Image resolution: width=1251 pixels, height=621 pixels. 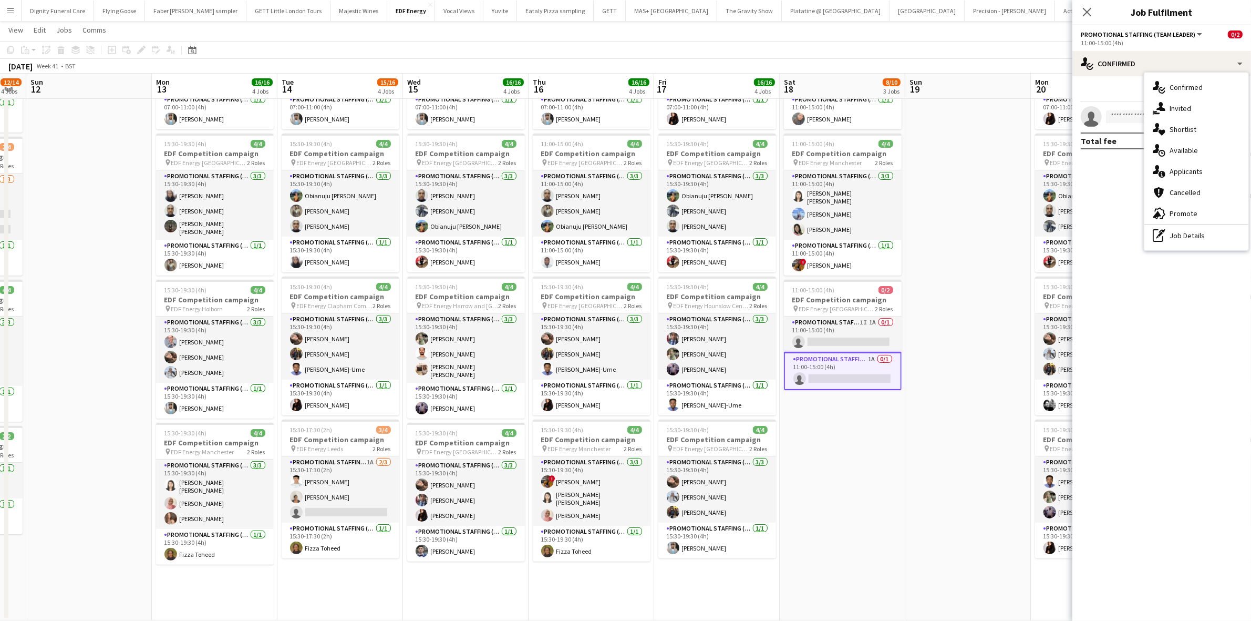 I want to click on span: Comms, so click(x=94, y=30).